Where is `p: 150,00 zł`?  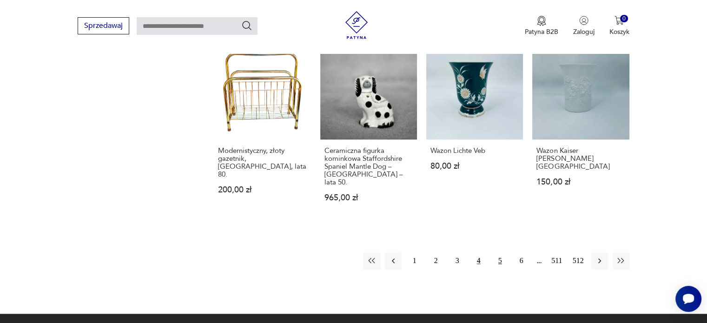 p: 150,00 zł is located at coordinates (581, 182).